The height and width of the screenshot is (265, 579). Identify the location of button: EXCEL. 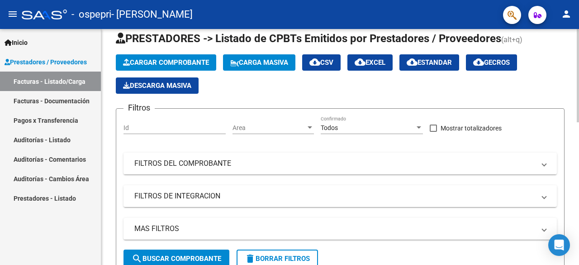
(370, 62).